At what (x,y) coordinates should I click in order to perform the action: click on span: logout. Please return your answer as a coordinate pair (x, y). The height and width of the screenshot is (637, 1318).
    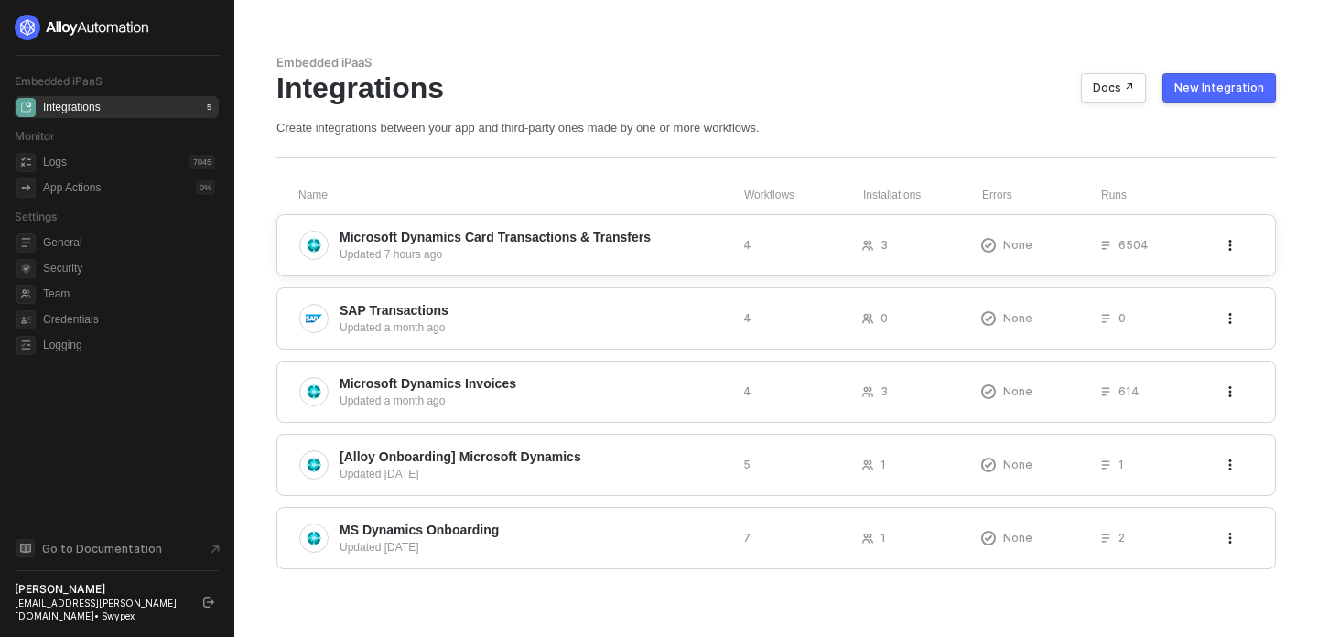
    Looking at the image, I should click on (209, 602).